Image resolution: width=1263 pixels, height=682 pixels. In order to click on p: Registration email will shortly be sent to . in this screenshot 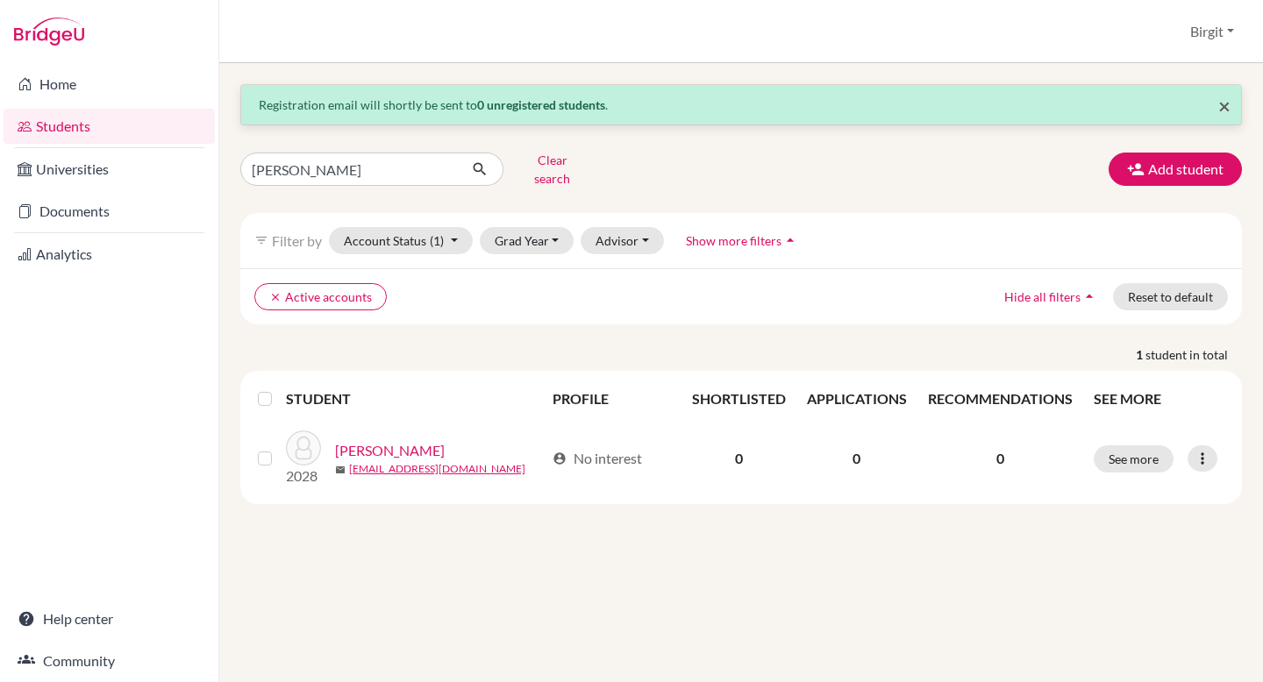, I will do `click(741, 104)`.